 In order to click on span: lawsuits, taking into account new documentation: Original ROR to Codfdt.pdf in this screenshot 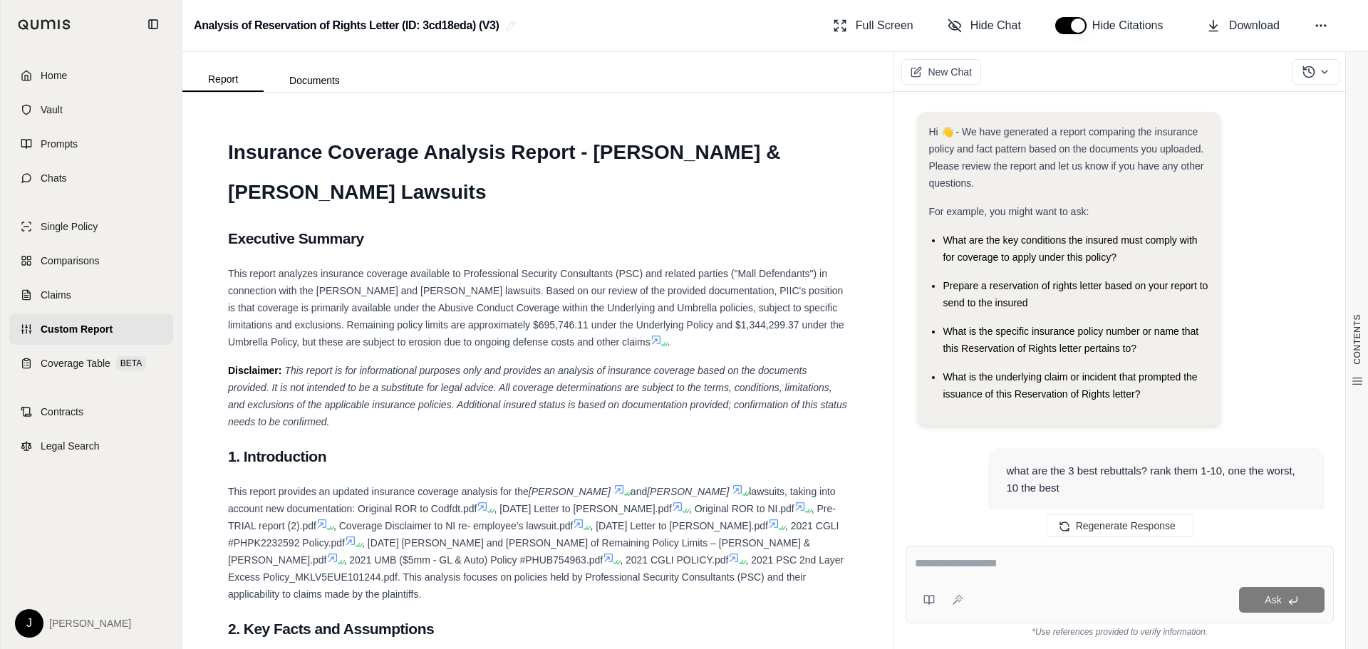, I will do `click(532, 500)`.